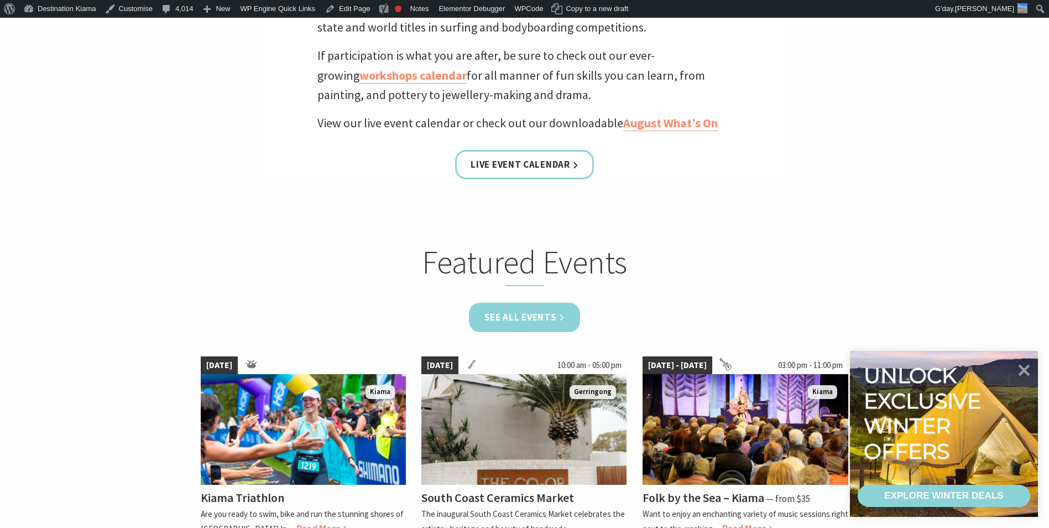 This screenshot has height=528, width=1049. Describe the element at coordinates (524, 164) in the screenshot. I see `a: Live Event Calendar` at that location.